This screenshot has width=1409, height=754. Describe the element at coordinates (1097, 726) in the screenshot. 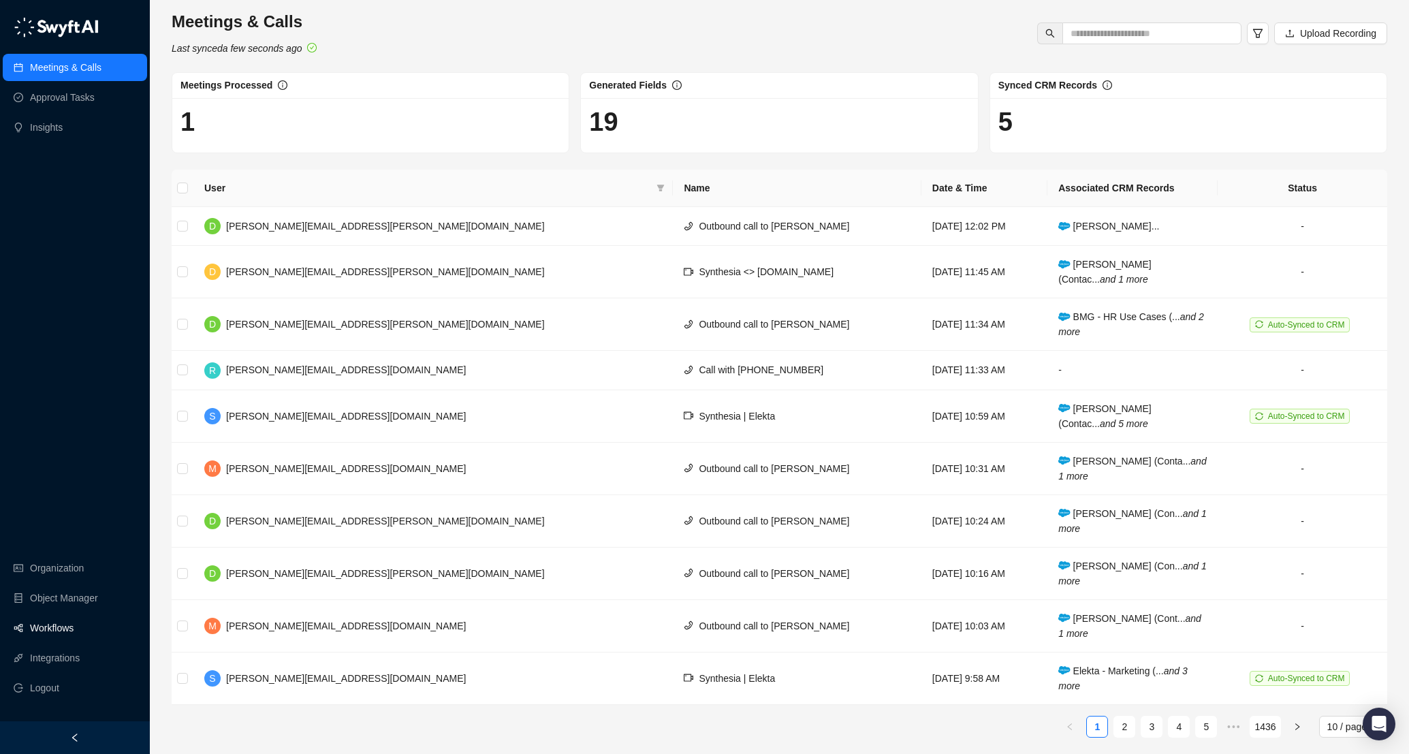

I see `li: 1` at that location.